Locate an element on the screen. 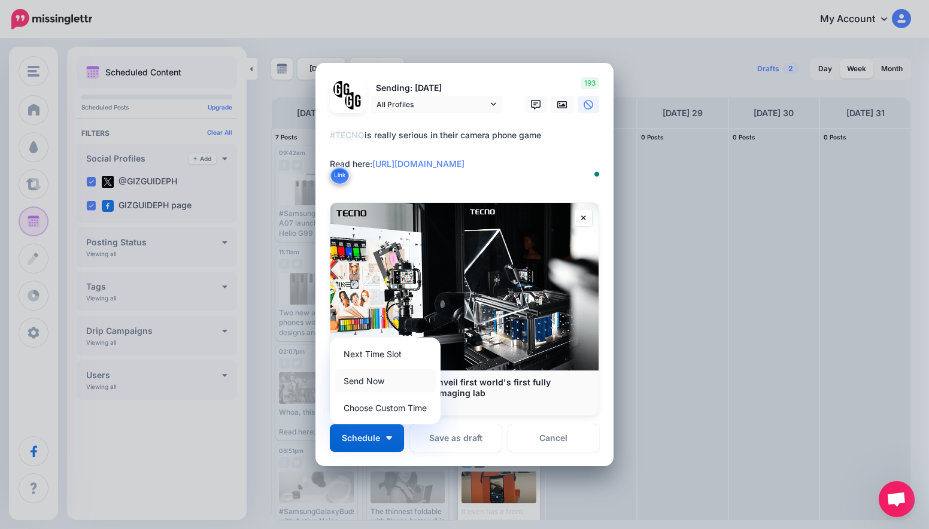 The height and width of the screenshot is (529, 929). img: TECNO and DxOMark unveil first world's first fully automated Camera V6 imaging lab is located at coordinates (465, 287).